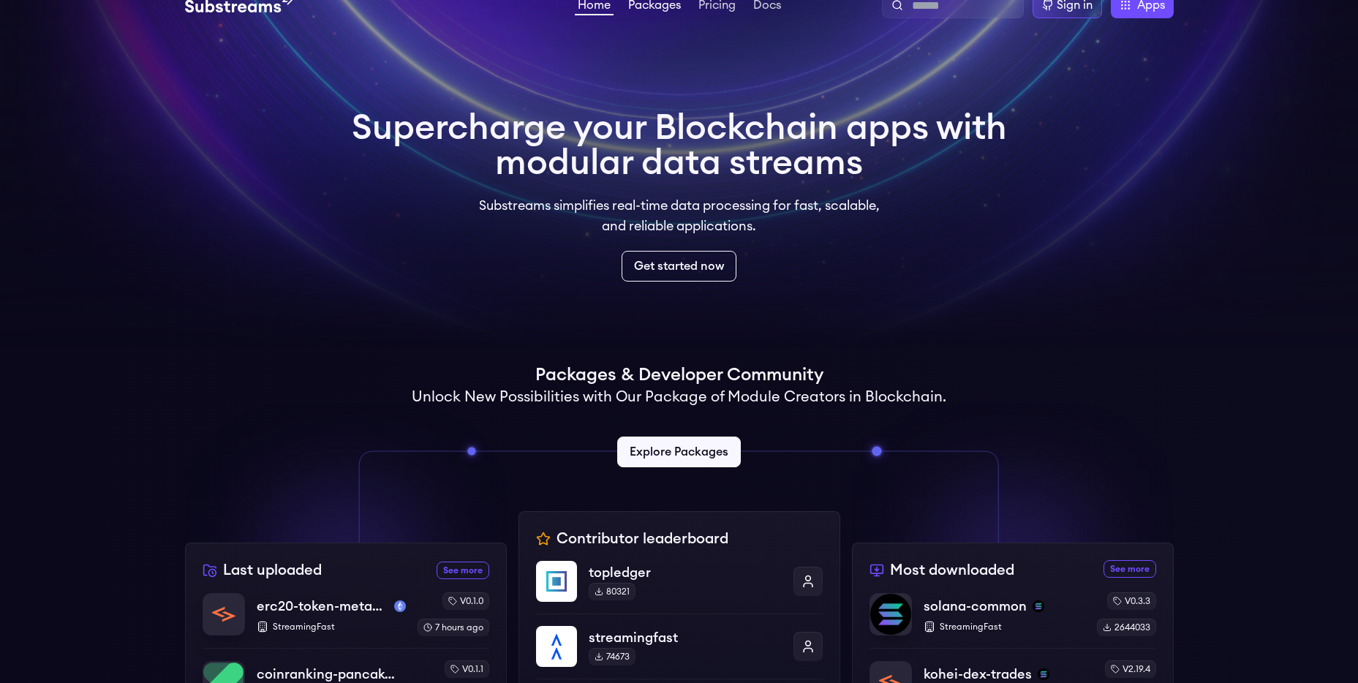  I want to click on h1: Packages & Developer Community, so click(680, 375).